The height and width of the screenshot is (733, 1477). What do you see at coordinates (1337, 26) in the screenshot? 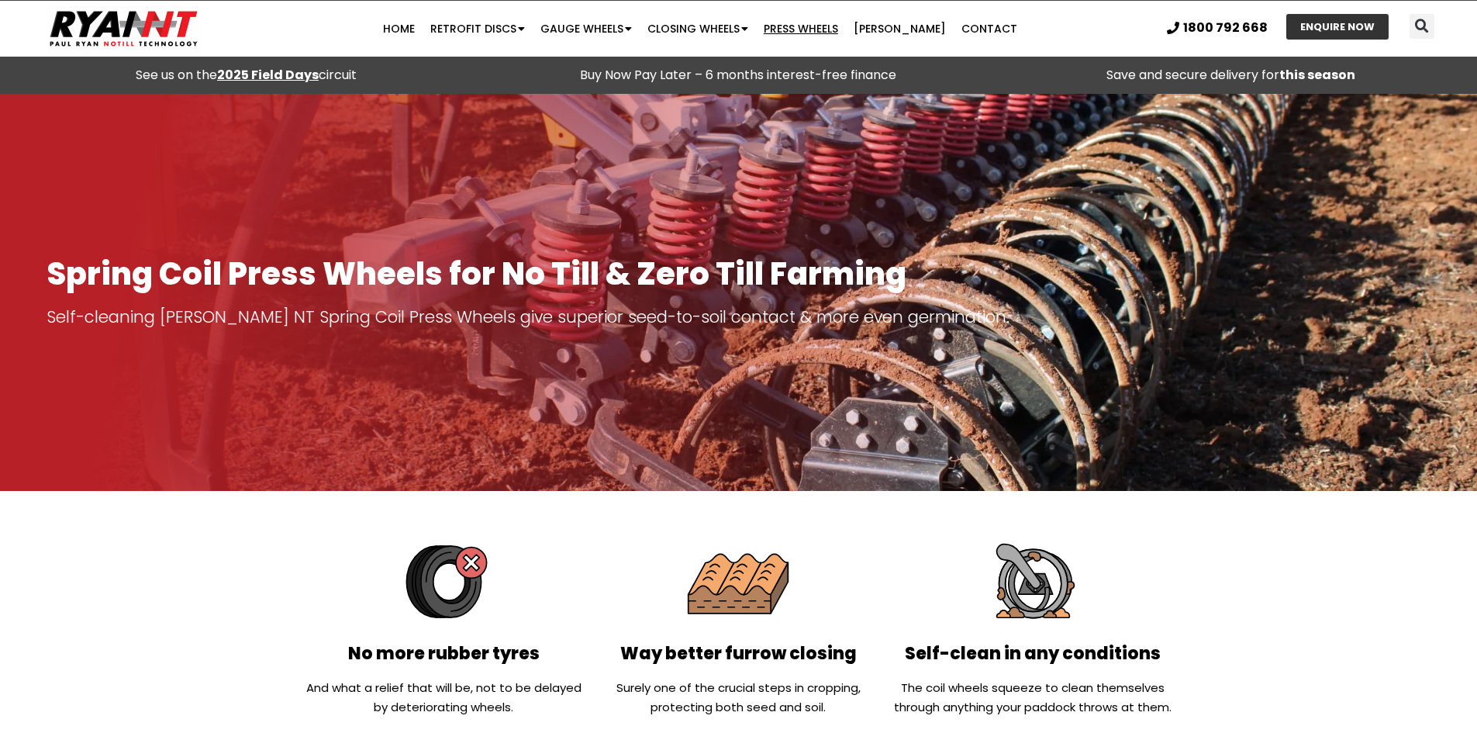
I see `a: ENQUIRE NOW` at bounding box center [1337, 26].